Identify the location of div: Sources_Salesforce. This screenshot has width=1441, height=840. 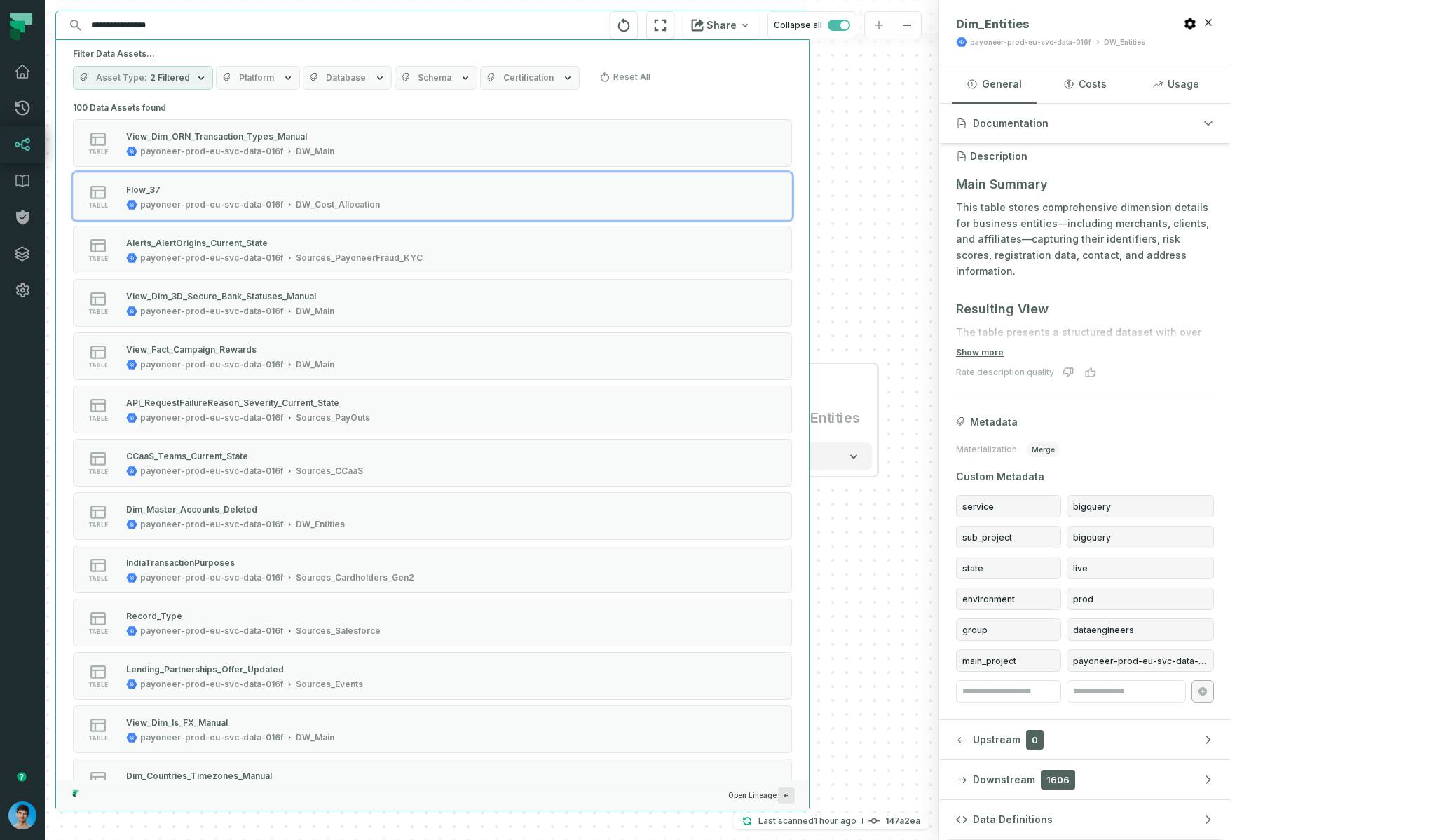
(338, 631).